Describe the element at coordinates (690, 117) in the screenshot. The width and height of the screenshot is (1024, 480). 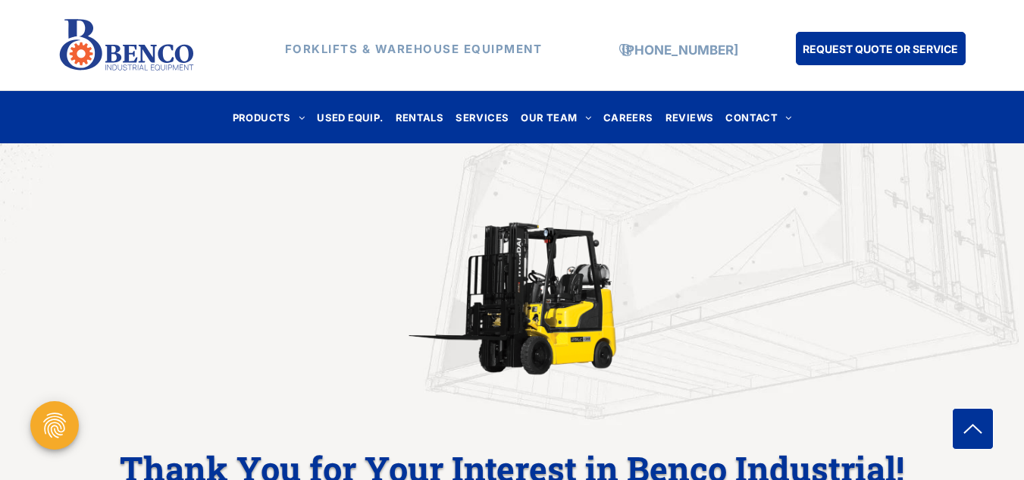
I see `a: REVIEWS` at that location.